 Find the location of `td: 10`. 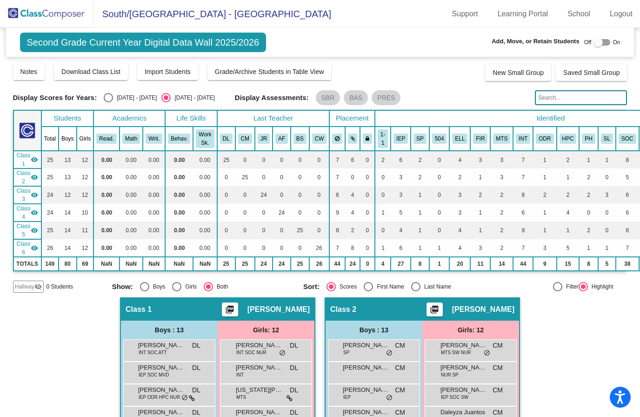

td: 10 is located at coordinates (85, 212).